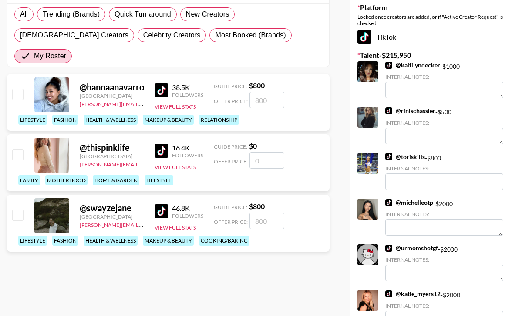 Image resolution: width=512 pixels, height=316 pixels. I want to click on span: Most Booked (Brands), so click(250, 35).